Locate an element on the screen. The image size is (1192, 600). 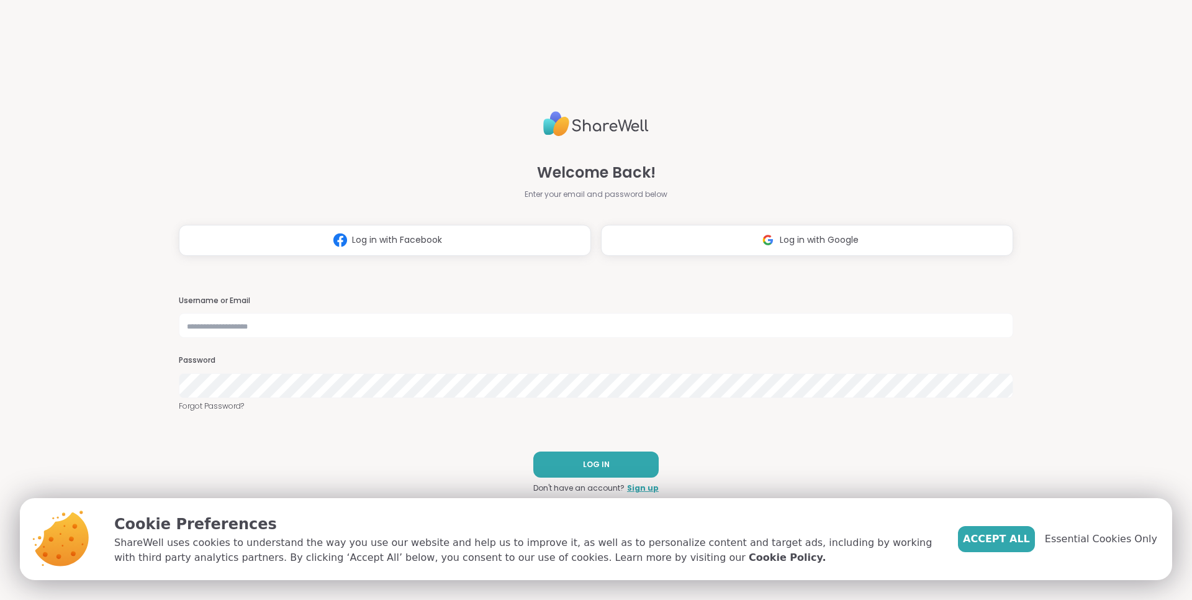
p: Cookie Preferences is located at coordinates (526, 524).